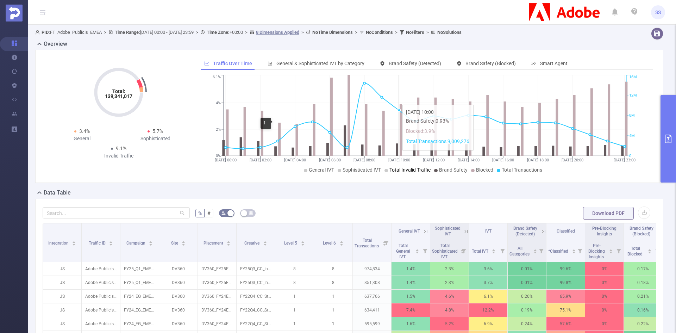 The image size is (676, 333). What do you see at coordinates (415, 32) in the screenshot?
I see `b: No Filters` at bounding box center [415, 32].